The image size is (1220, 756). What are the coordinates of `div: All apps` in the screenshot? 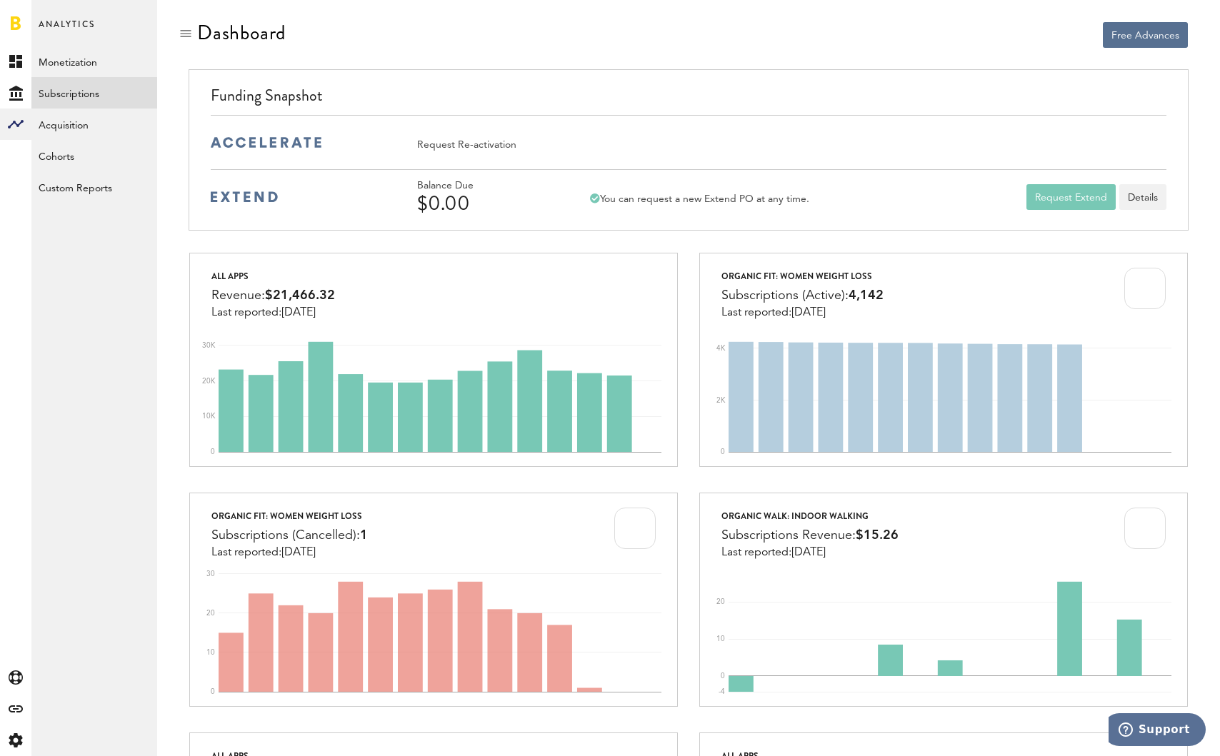 It's located at (273, 276).